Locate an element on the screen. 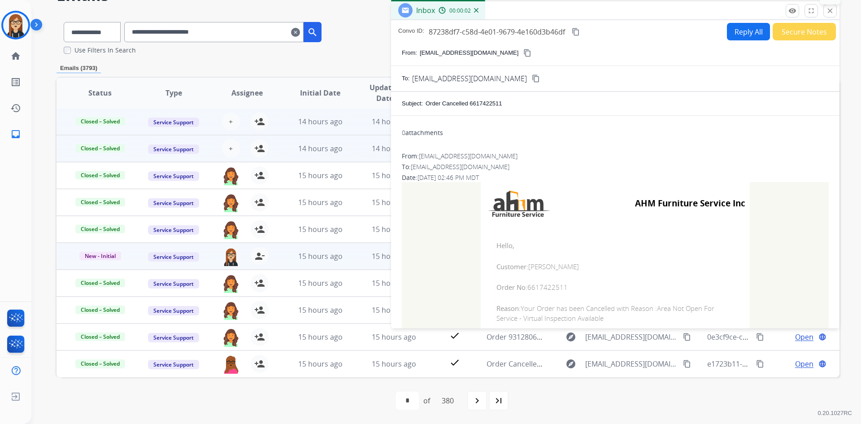  button: Close is located at coordinates (830, 11).